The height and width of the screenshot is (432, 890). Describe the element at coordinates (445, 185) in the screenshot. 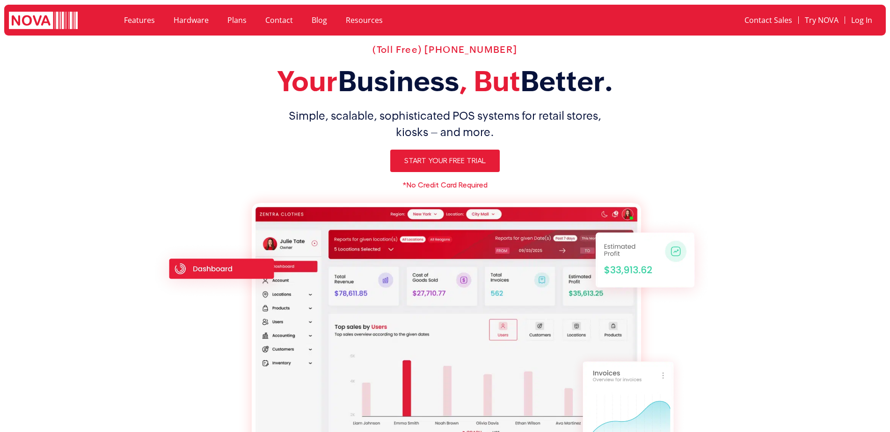

I see `h6: *No Credit Card Required` at that location.